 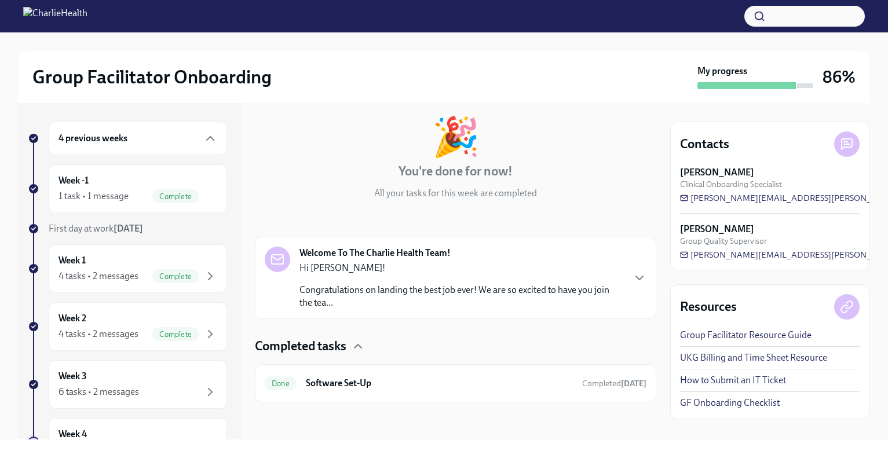 What do you see at coordinates (72, 435) in the screenshot?
I see `h6: Week 4` at bounding box center [72, 435].